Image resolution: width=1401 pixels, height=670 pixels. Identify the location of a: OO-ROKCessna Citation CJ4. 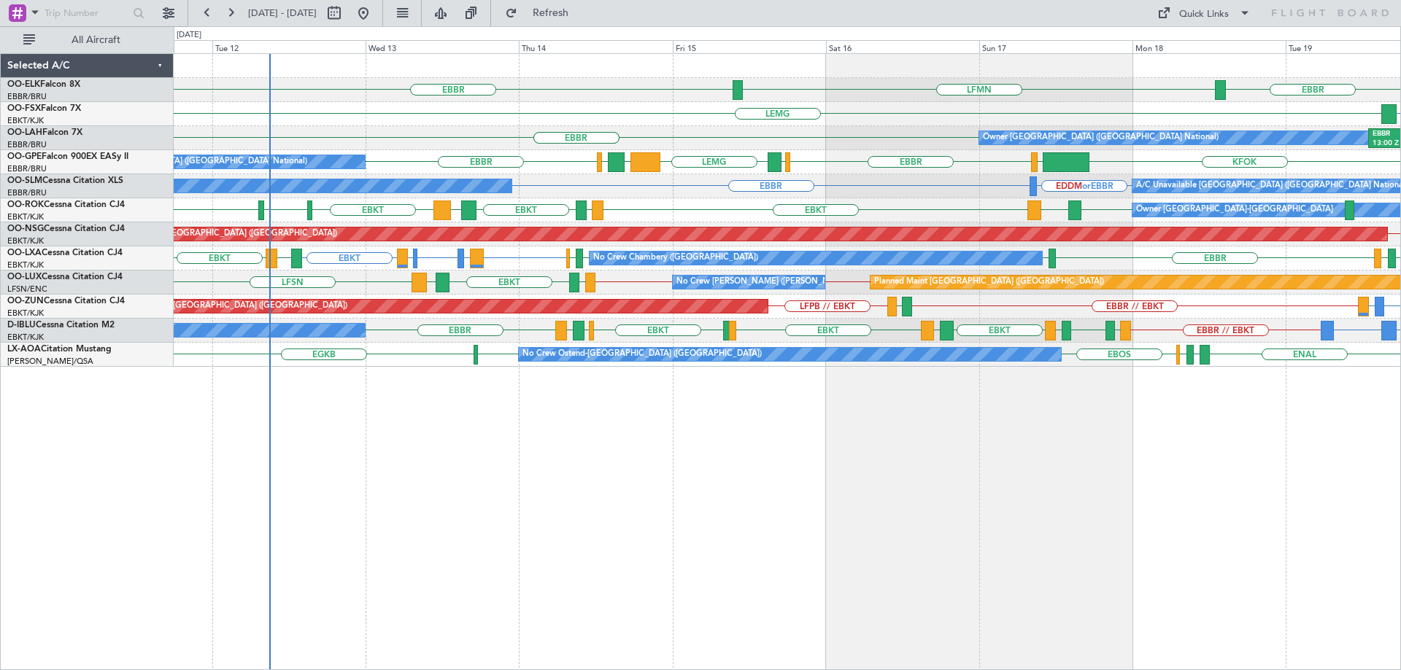
(66, 205).